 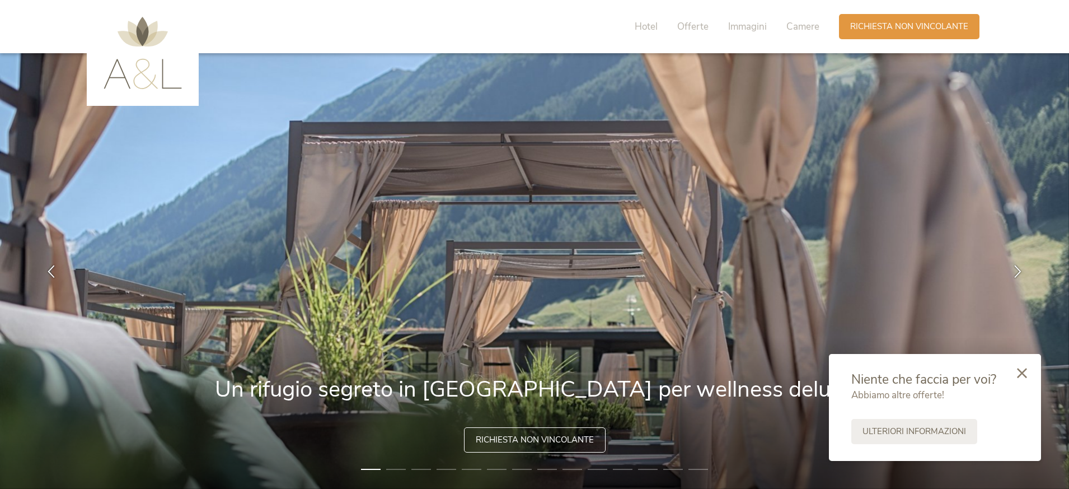 I want to click on a: AMONTI & LUNARIS Wellnessresort, so click(x=143, y=53).